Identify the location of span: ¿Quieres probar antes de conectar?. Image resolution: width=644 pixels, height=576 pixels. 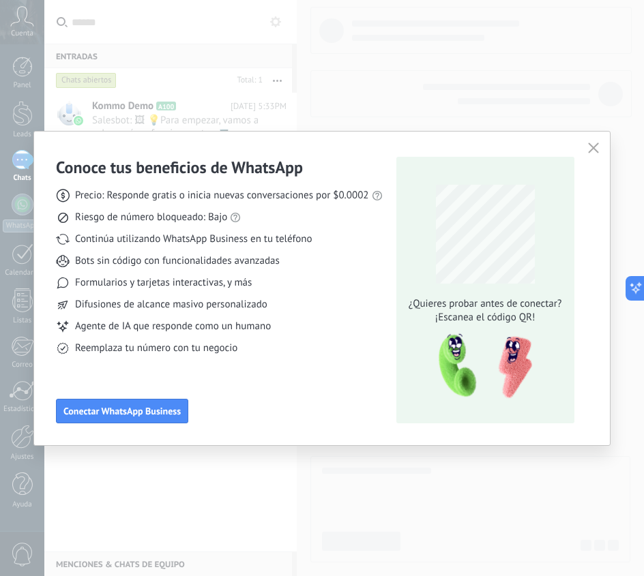
(485, 304).